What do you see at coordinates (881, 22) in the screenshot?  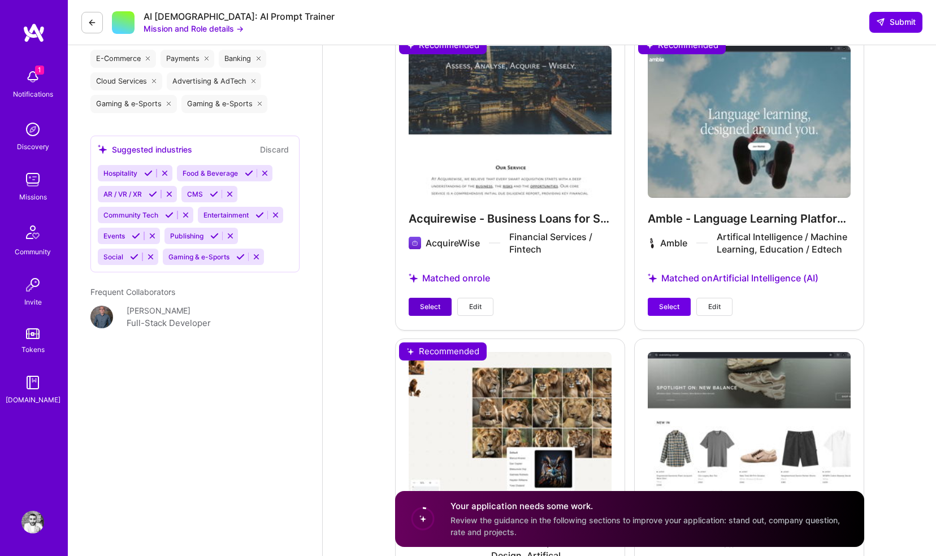 I see `i: icon SendLight` at bounding box center [881, 22].